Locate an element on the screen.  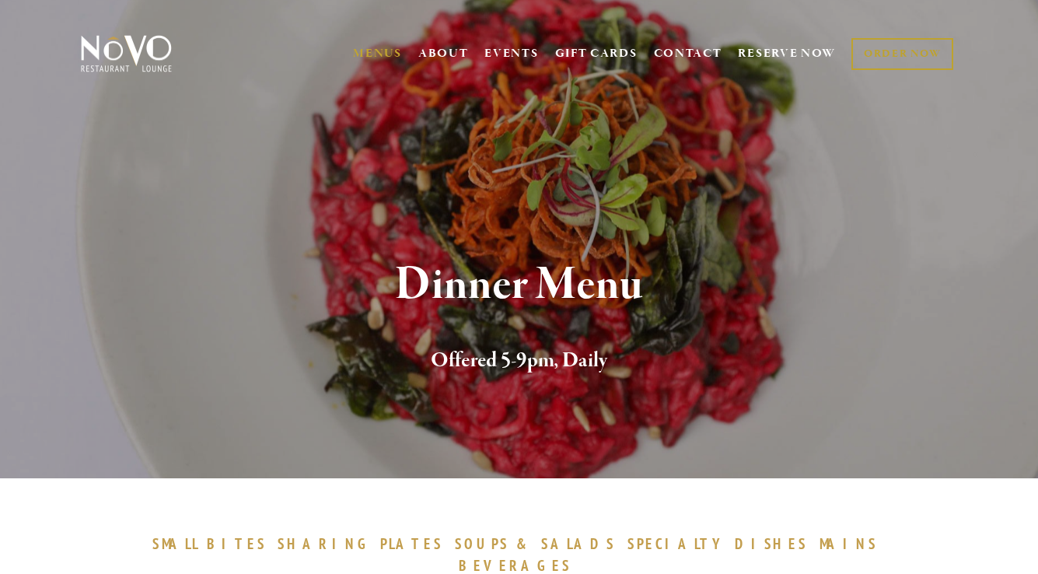
a: RESERVE NOW is located at coordinates (787, 54).